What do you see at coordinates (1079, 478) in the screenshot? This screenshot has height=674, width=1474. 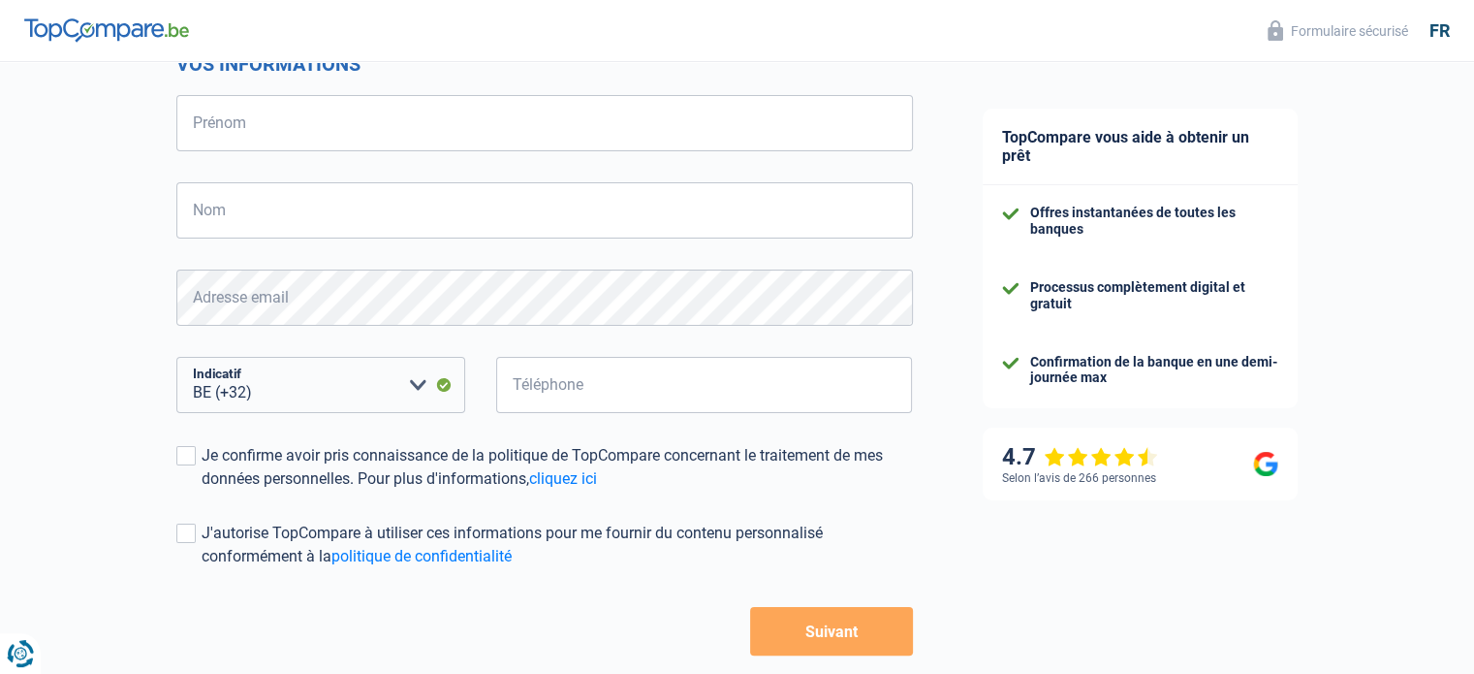 I see `div: Selon l’avis de 266 personnes` at bounding box center [1079, 478].